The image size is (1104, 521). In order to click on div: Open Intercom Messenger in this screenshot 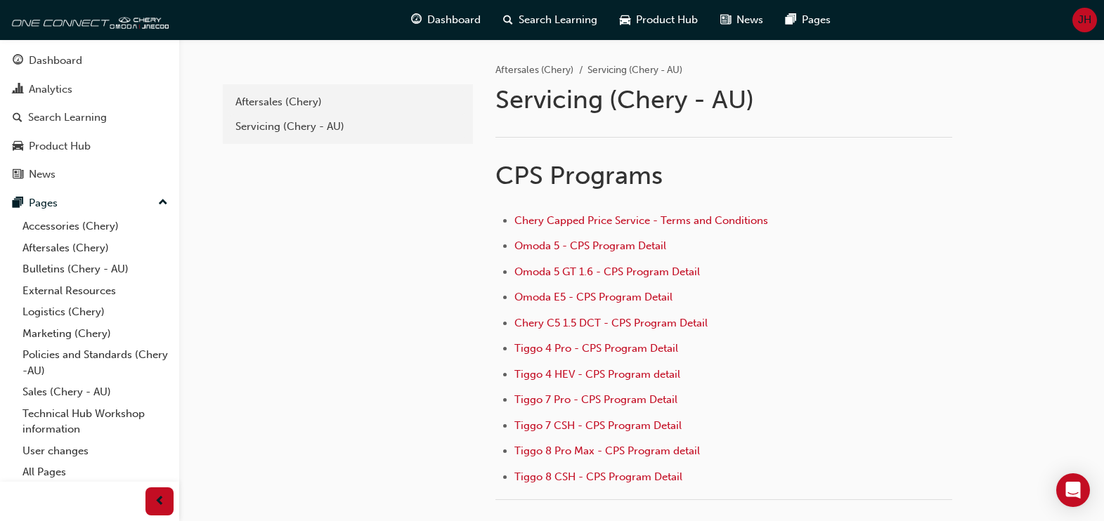, I will do `click(1073, 490)`.